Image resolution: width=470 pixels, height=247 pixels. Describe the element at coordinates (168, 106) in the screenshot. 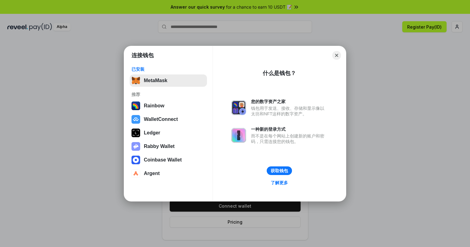

I see `button: Rainbow` at that location.